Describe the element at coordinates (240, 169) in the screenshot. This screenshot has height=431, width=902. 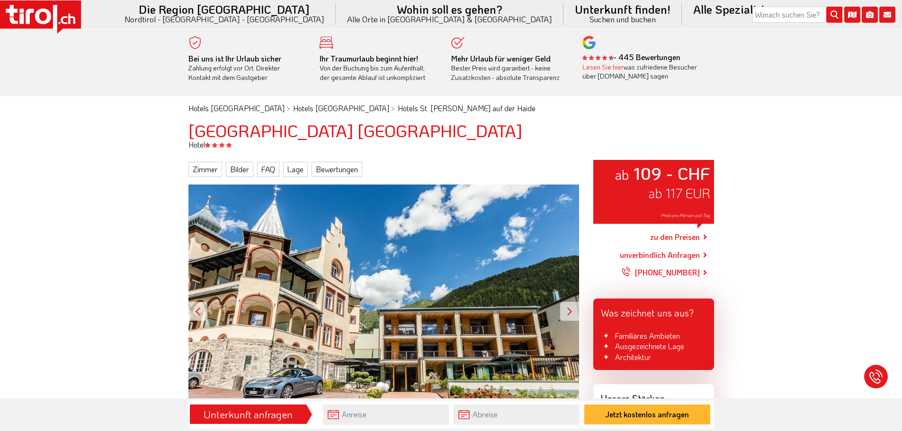
I see `a: Bilder` at that location.